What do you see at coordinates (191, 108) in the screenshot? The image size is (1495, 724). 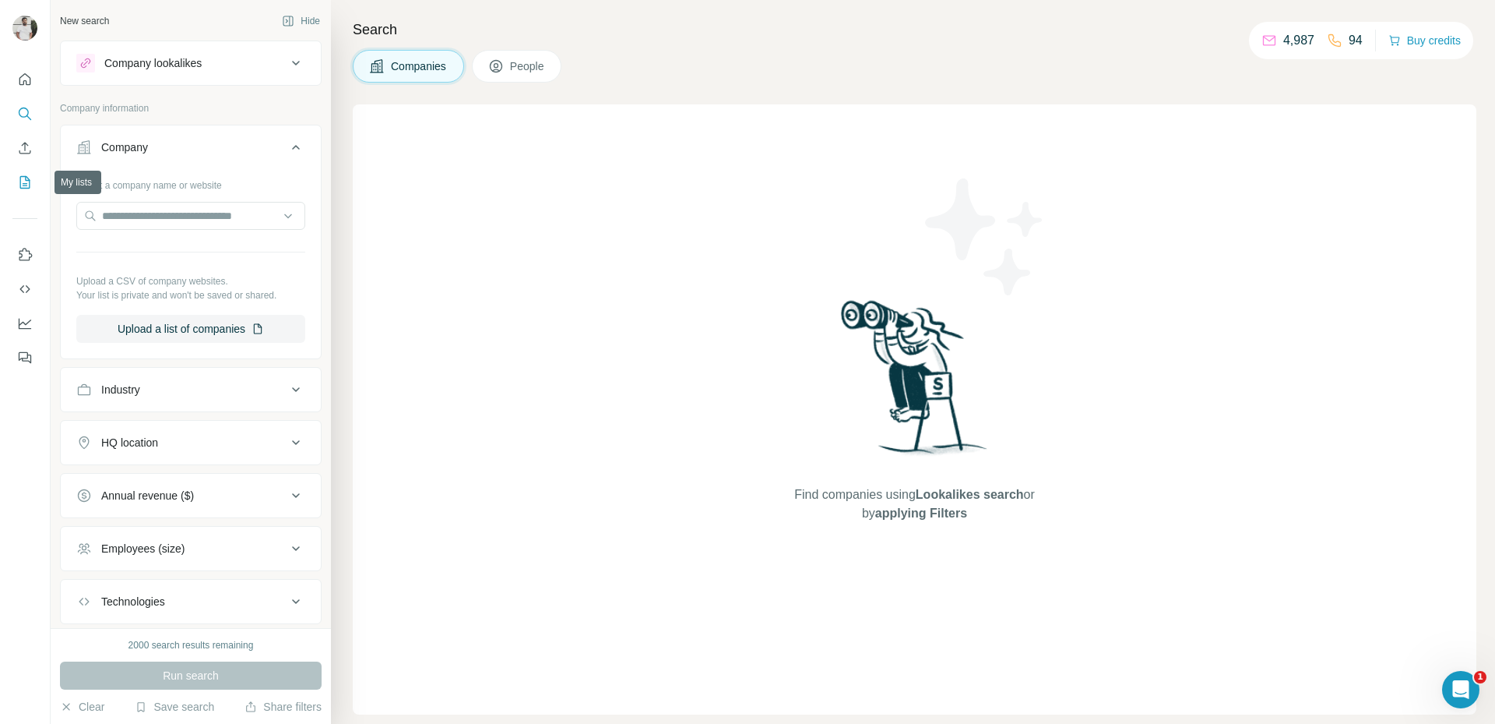 I see `p: Company information` at bounding box center [191, 108].